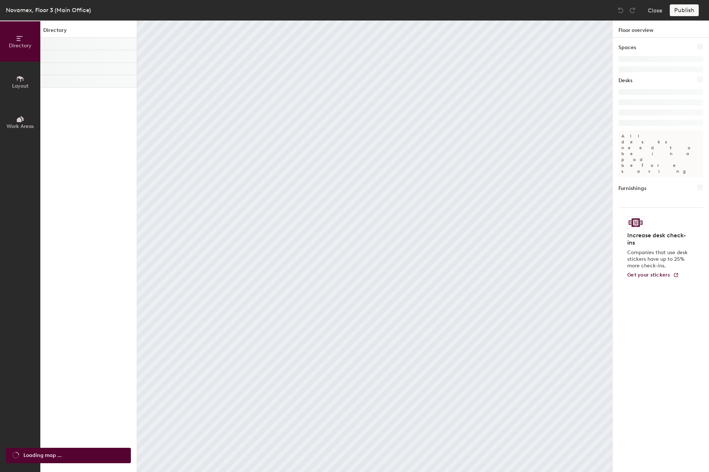 This screenshot has width=709, height=472. Describe the element at coordinates (48, 10) in the screenshot. I see `div: Novamex, Floor 3 (Main Office)` at that location.